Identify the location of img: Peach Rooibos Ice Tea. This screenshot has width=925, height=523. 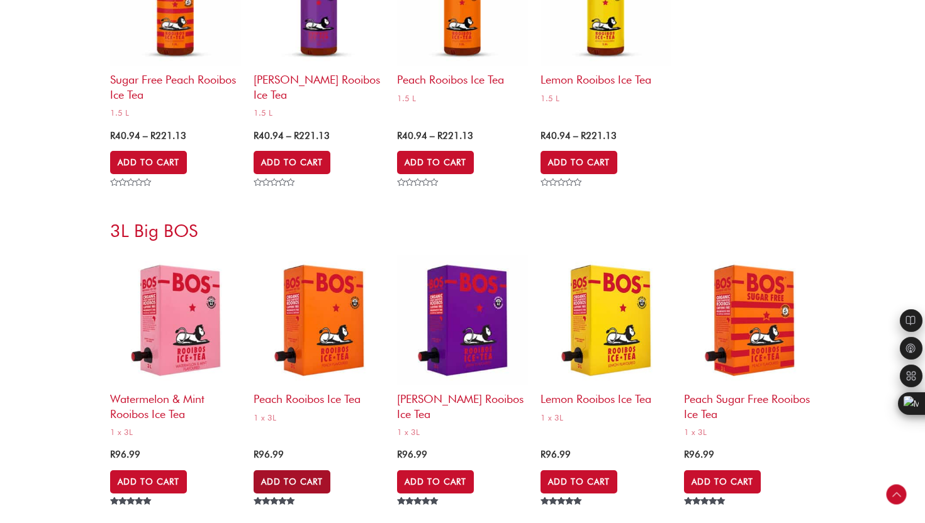
(319, 320).